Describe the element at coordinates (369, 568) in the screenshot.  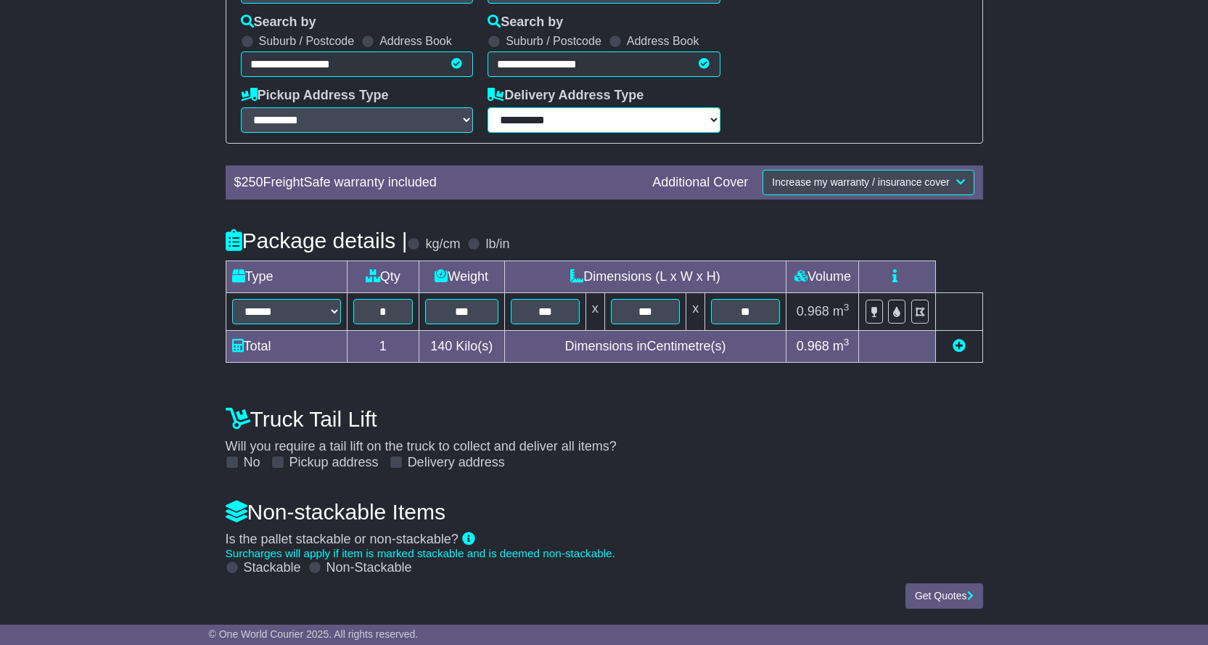
I see `label: Non-Stackable` at that location.